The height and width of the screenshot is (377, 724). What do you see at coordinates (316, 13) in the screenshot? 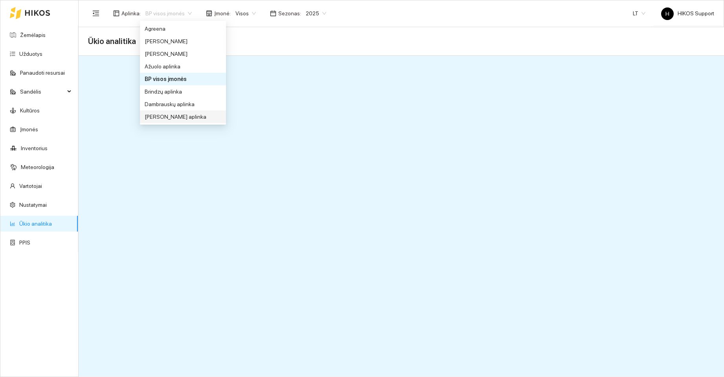
I see `span: 2025` at bounding box center [316, 13].